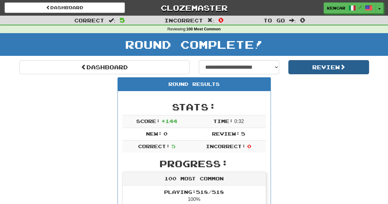 This screenshot has height=204, width=388. I want to click on span: Score:, so click(148, 121).